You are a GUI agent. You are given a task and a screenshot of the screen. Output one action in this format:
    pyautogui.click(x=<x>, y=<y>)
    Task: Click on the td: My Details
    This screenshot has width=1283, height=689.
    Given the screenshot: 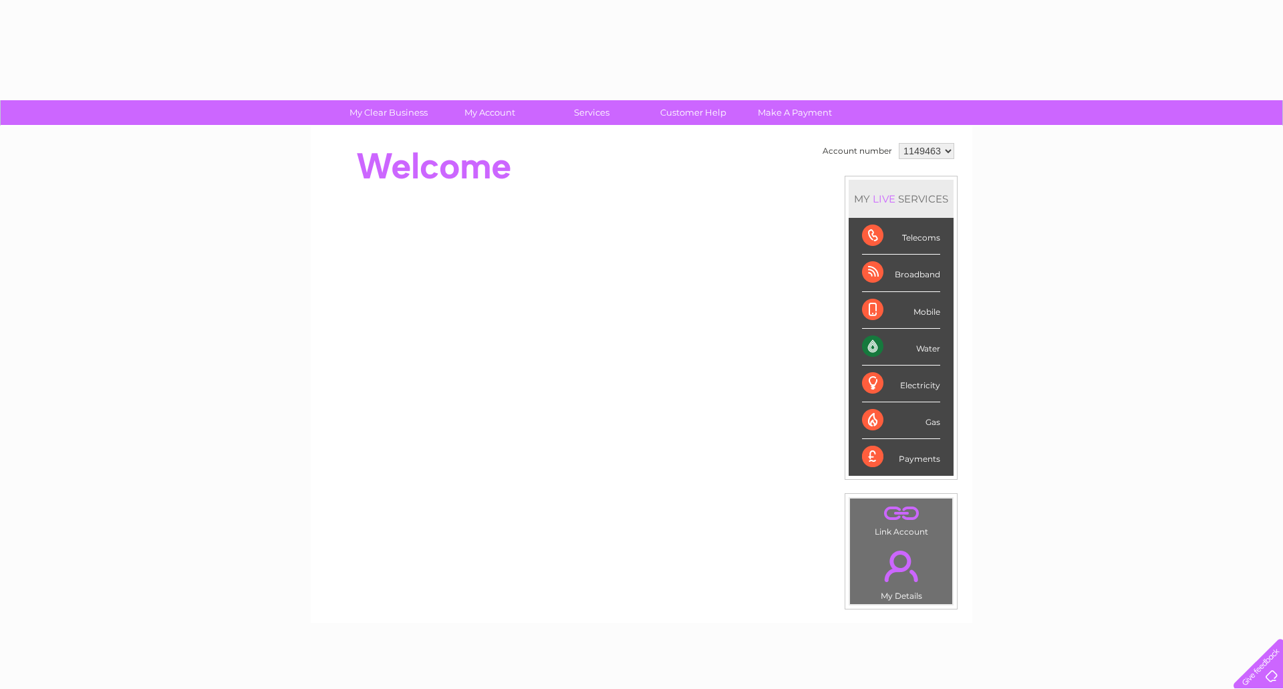 What is the action you would take?
    pyautogui.click(x=901, y=572)
    